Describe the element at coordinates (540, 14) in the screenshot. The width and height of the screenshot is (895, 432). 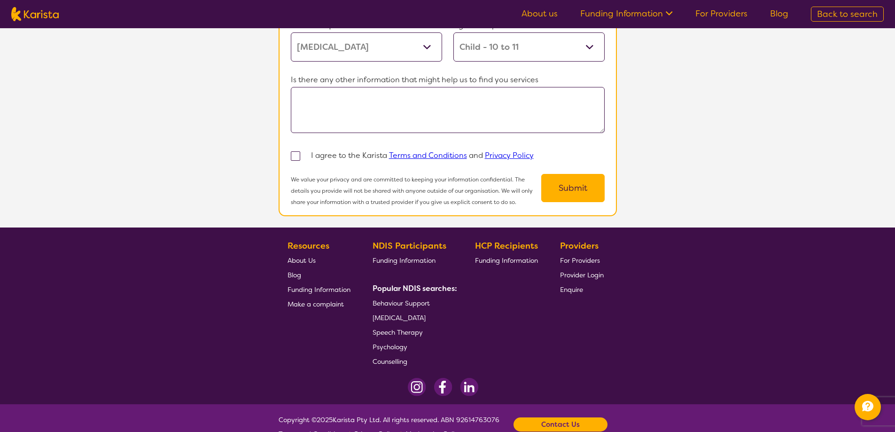
I see `a: About us` at that location.